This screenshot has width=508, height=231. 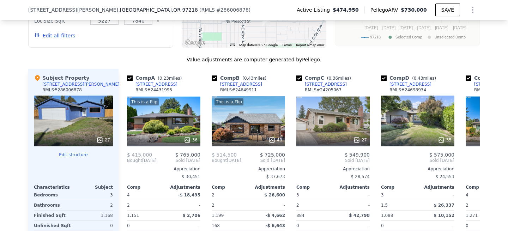 I want to click on a: Report a map error, so click(x=310, y=45).